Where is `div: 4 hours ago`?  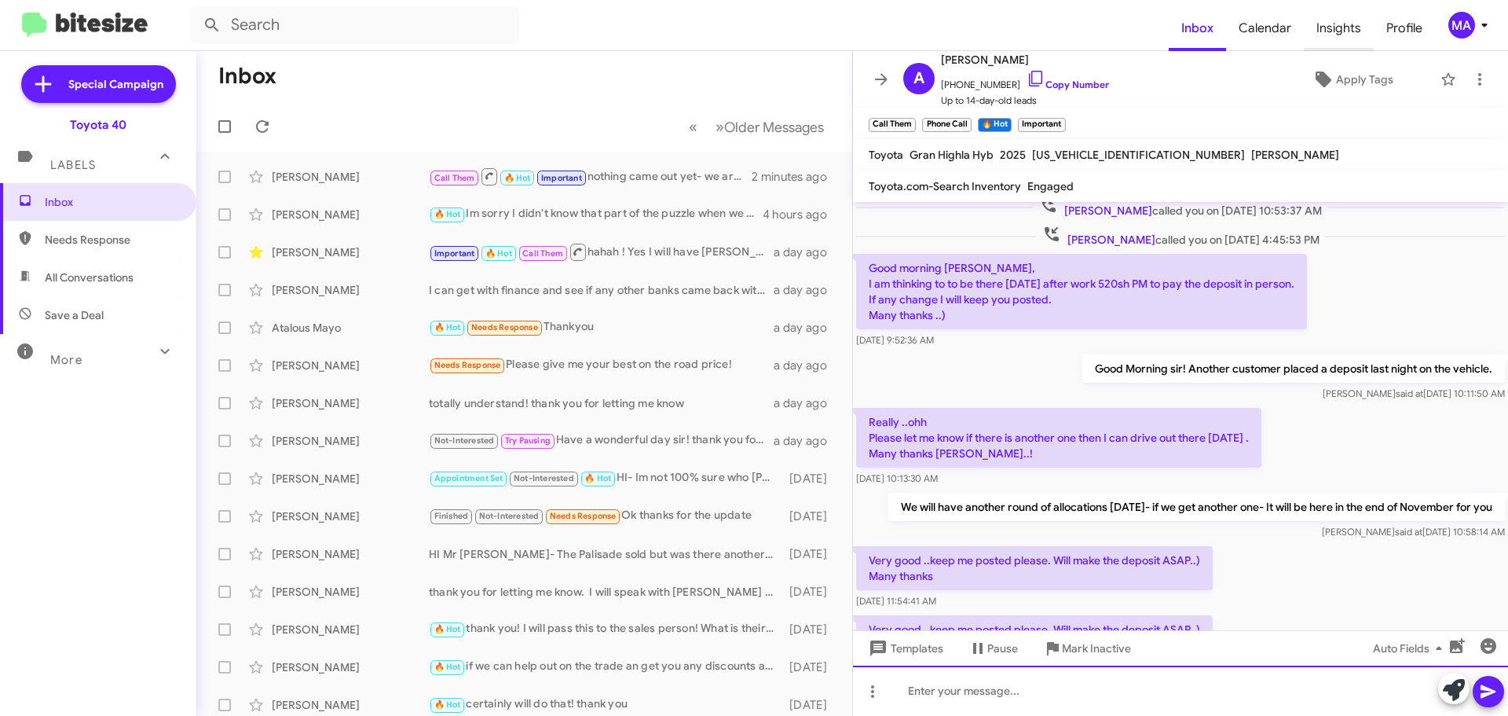 div: 4 hours ago is located at coordinates (801, 214).